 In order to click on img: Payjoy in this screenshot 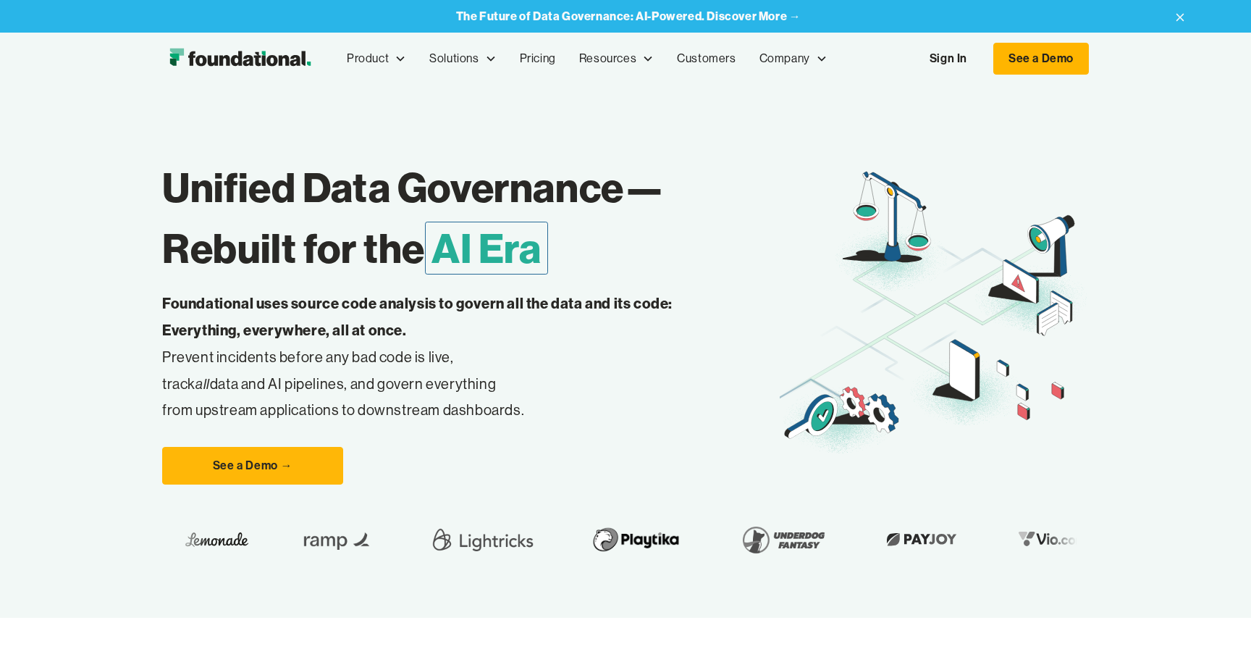, I will do `click(914, 539)`.